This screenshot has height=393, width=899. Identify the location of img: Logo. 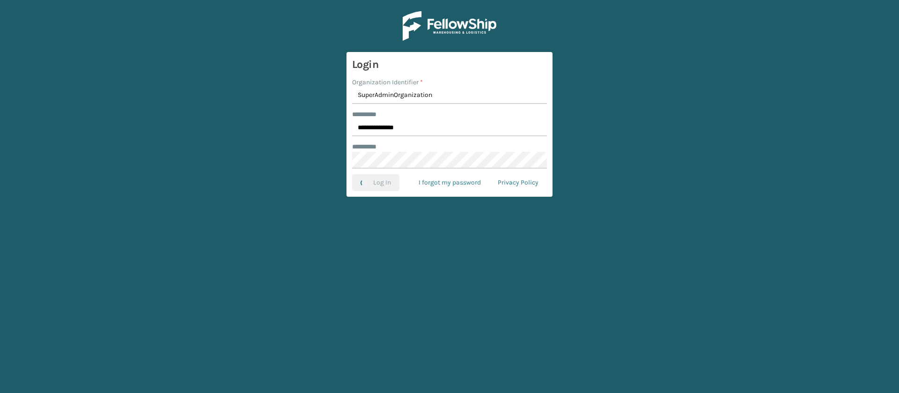
(449, 26).